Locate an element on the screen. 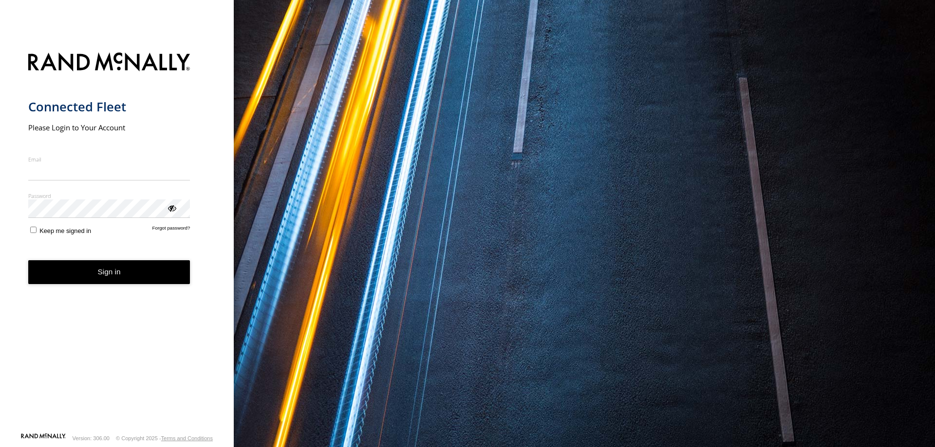 This screenshot has height=447, width=935. form: main is located at coordinates (117, 239).